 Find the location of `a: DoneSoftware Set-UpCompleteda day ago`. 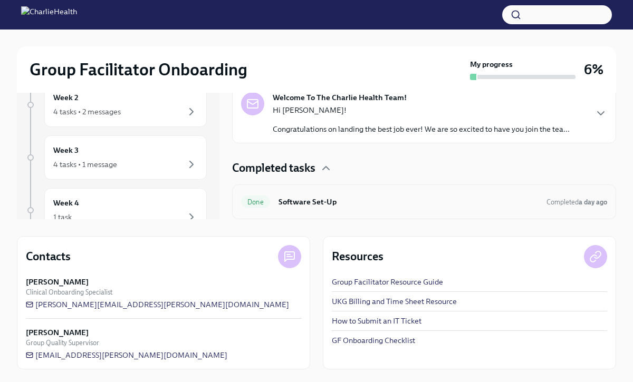

a: DoneSoftware Set-UpCompleteda day ago is located at coordinates (424, 202).